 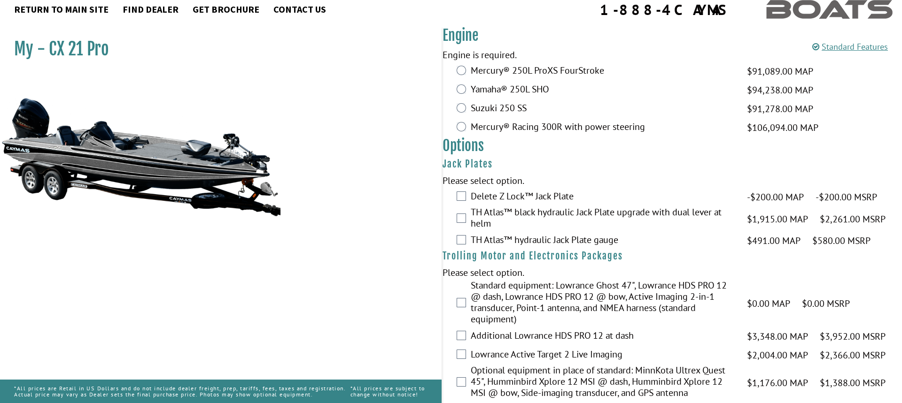 I want to click on a: Standard Features, so click(x=849, y=46).